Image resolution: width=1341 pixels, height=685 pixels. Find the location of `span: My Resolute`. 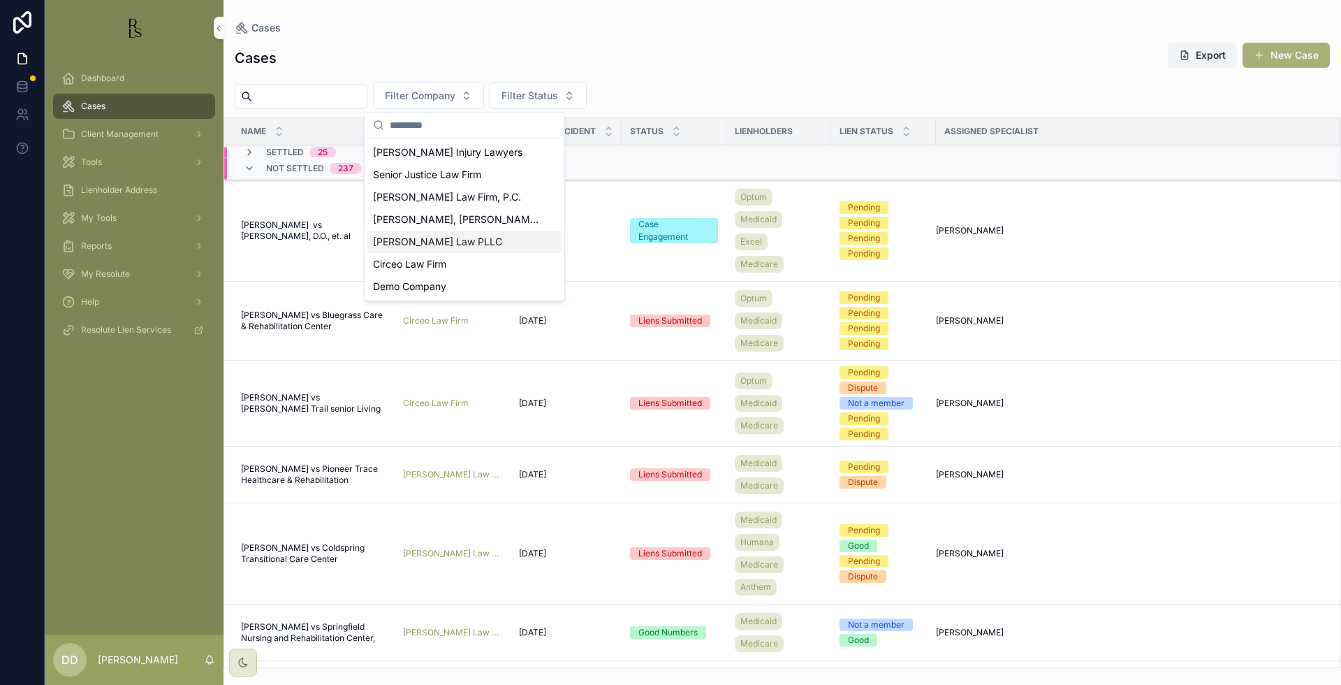

span: My Resolute is located at coordinates (106, 274).